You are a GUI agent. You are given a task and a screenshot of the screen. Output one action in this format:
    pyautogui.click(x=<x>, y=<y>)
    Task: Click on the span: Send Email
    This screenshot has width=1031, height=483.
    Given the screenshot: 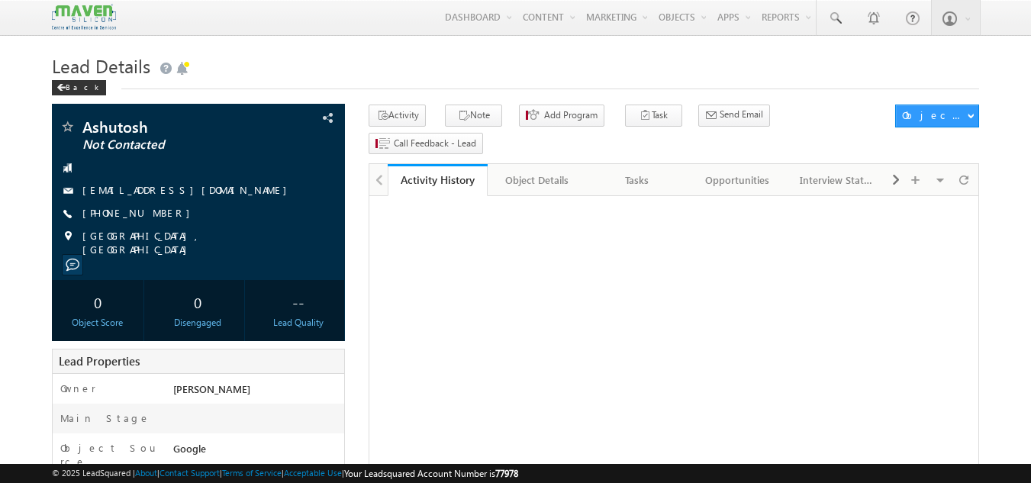 What is the action you would take?
    pyautogui.click(x=741, y=114)
    